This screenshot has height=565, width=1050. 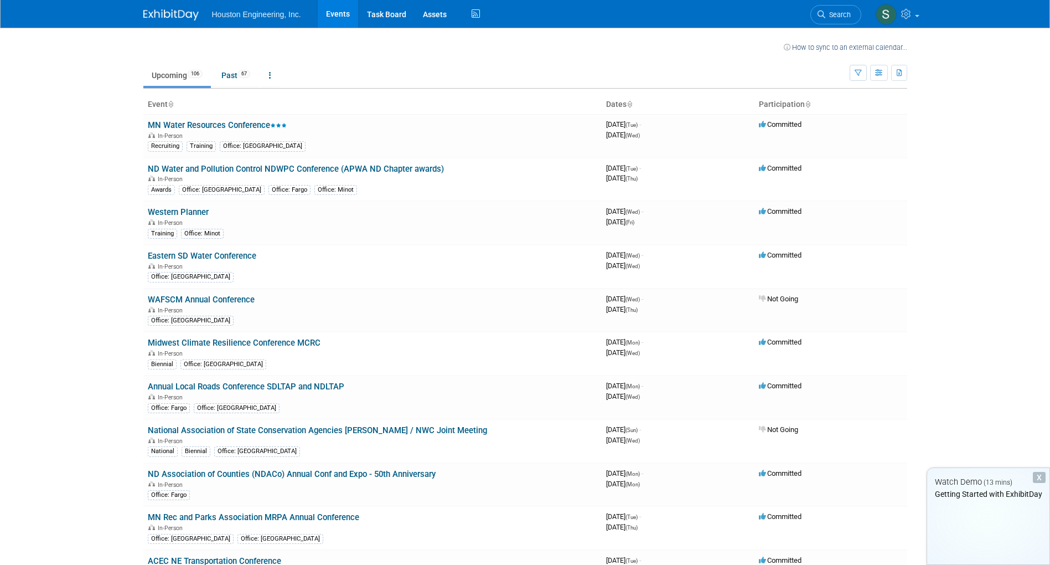 I want to click on span: 67, so click(x=244, y=74).